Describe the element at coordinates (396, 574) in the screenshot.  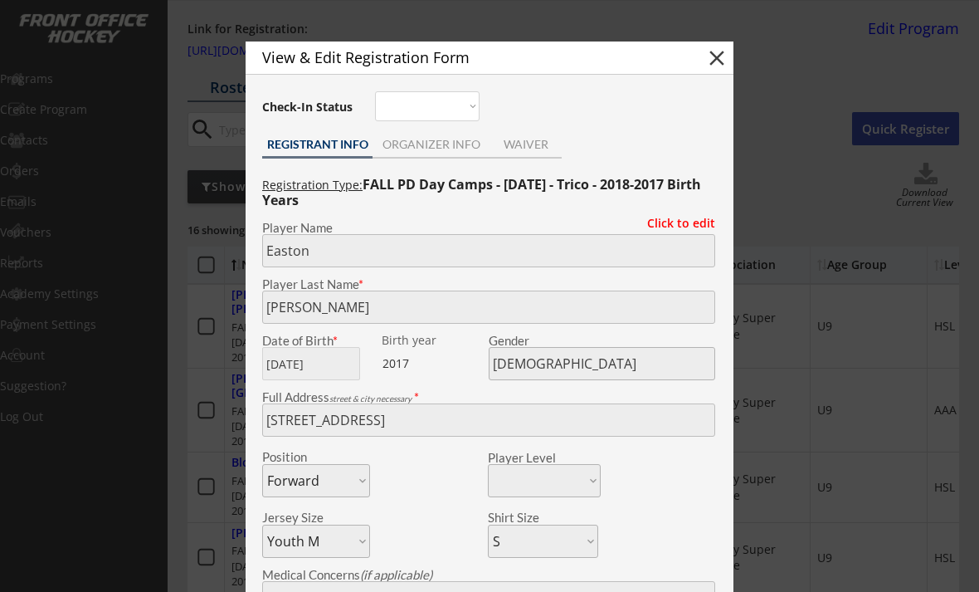
I see `em: (if applicable)` at that location.